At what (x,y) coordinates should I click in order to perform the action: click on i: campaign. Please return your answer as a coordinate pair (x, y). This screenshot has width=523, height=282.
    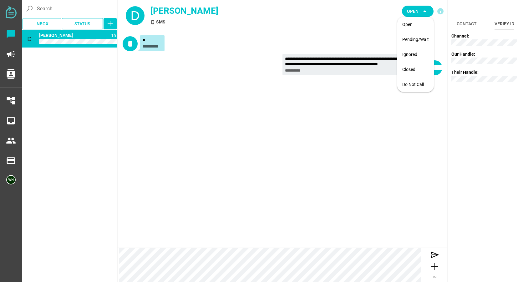
    Looking at the image, I should click on (11, 54).